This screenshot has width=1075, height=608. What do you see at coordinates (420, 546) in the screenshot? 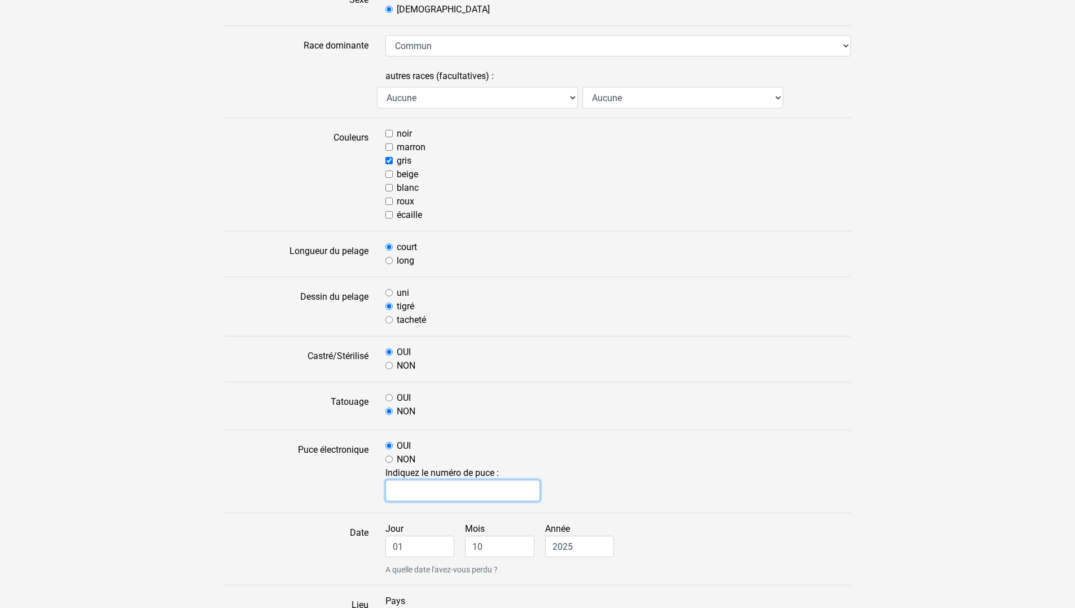
I see `input: Jour` at bounding box center [420, 546].